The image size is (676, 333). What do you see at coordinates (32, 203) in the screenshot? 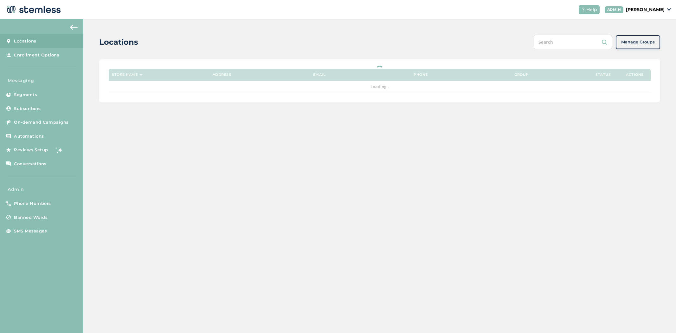
I see `span: Phone Numbers` at bounding box center [32, 203].